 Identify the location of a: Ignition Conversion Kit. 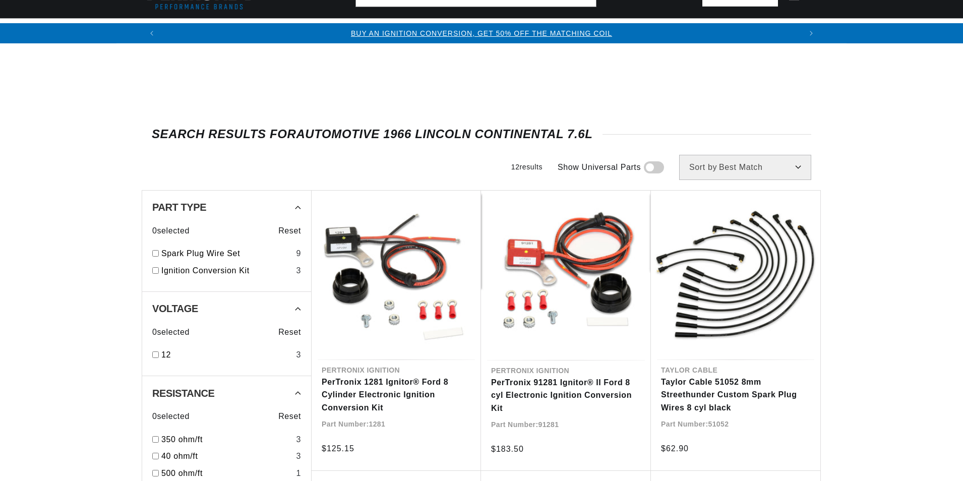
(226, 271).